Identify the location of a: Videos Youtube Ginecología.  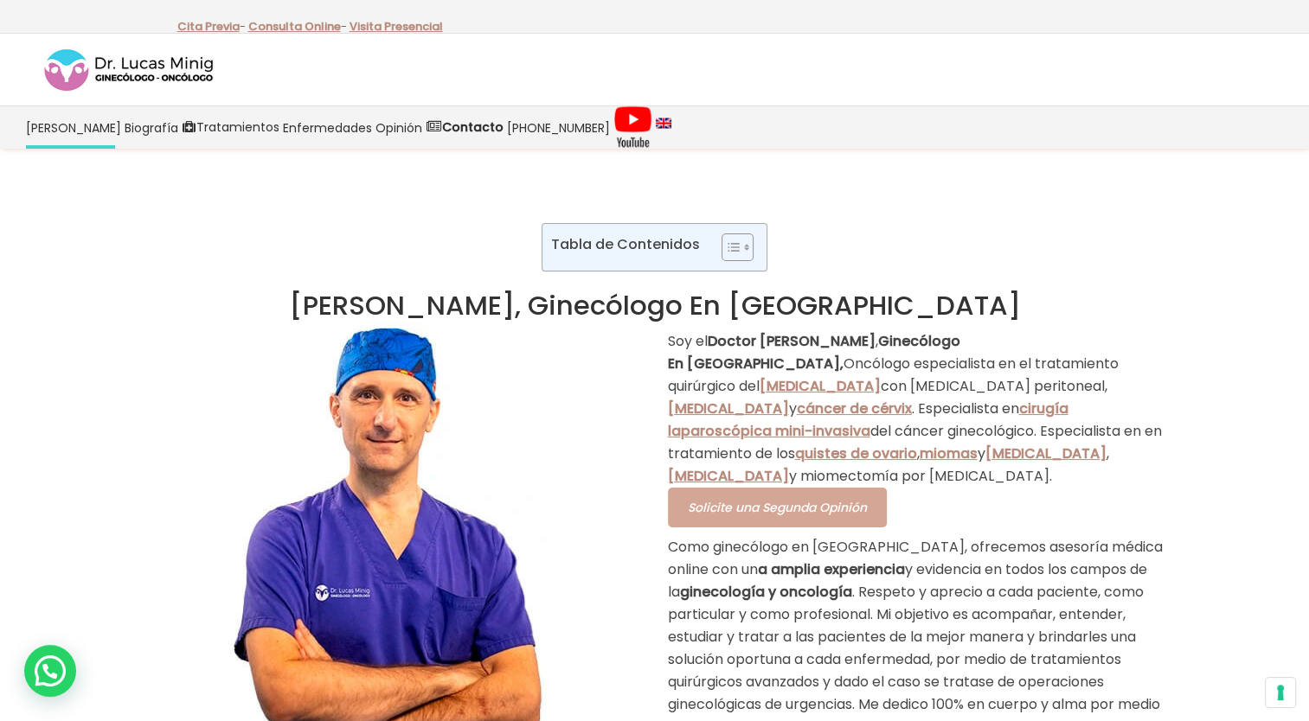
(632, 127).